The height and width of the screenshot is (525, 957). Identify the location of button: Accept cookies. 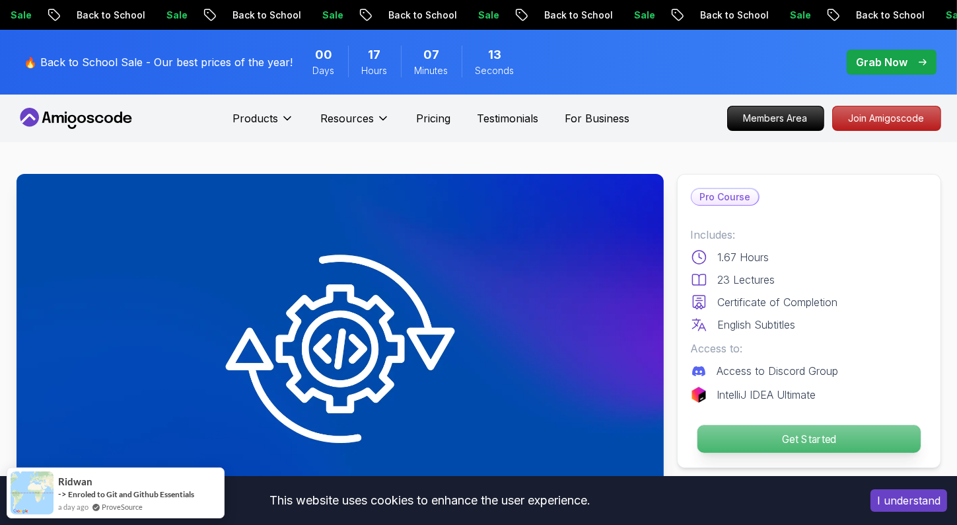
(909, 500).